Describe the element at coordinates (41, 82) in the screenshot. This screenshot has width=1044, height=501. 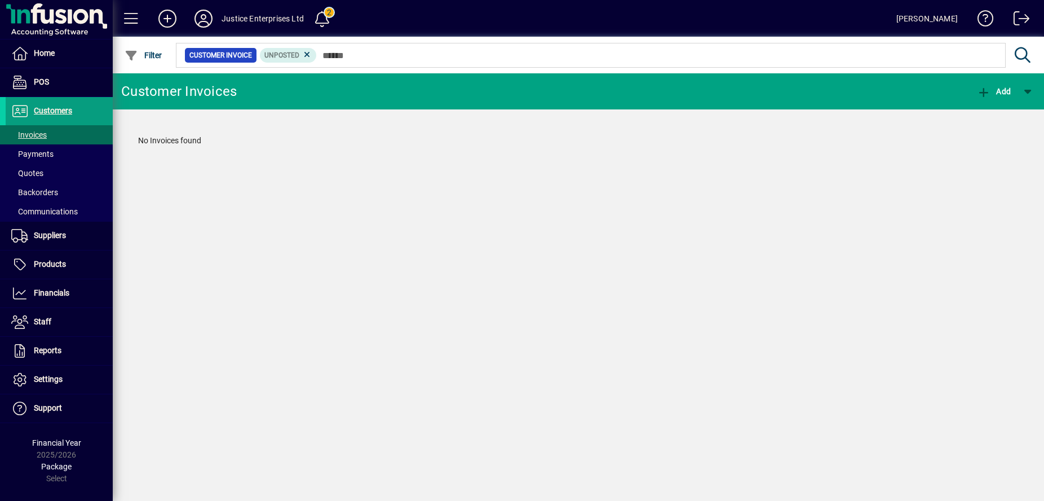
I see `span: POS` at that location.